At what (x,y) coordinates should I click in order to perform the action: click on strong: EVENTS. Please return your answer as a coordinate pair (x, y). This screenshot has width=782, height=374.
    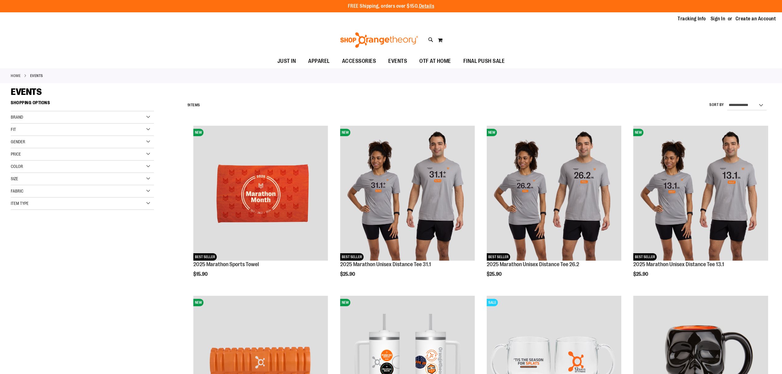
    Looking at the image, I should click on (37, 76).